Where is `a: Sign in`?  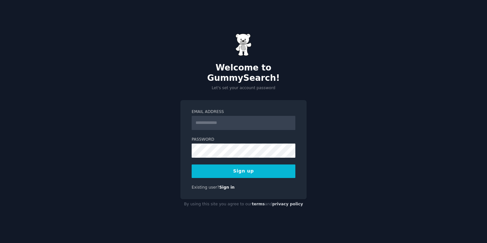
a: Sign in is located at coordinates (227, 188).